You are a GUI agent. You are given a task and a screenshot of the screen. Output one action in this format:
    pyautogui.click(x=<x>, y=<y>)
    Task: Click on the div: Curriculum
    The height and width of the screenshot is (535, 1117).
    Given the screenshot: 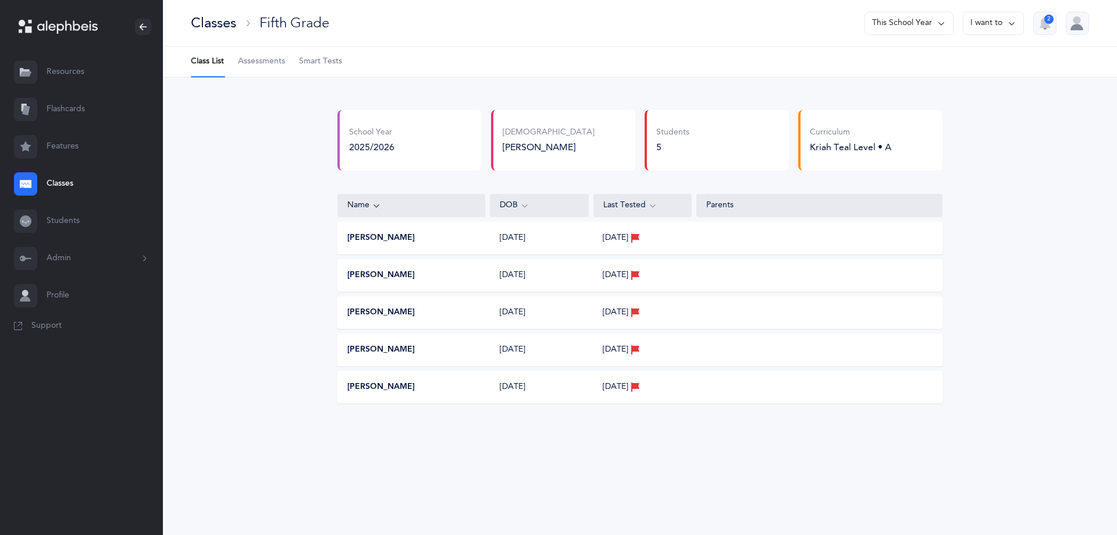 What is the action you would take?
    pyautogui.click(x=851, y=133)
    